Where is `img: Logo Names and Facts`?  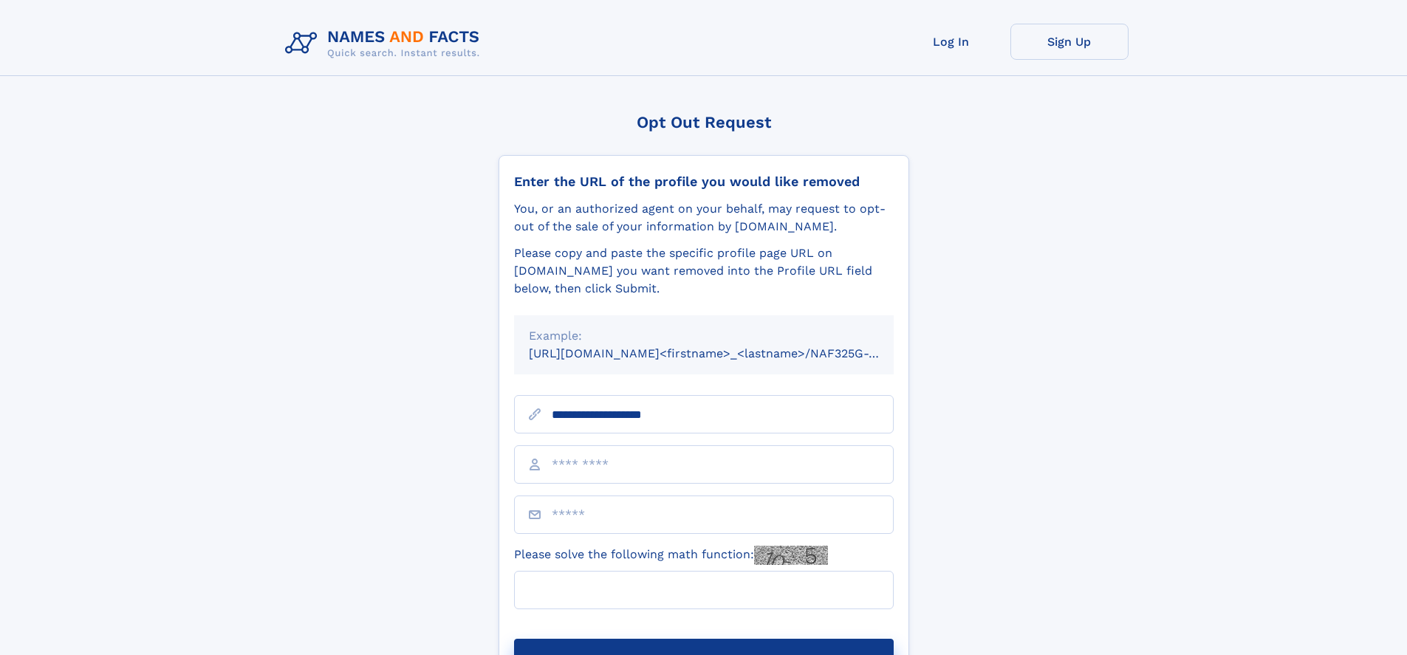
img: Logo Names and Facts is located at coordinates (385, 44).